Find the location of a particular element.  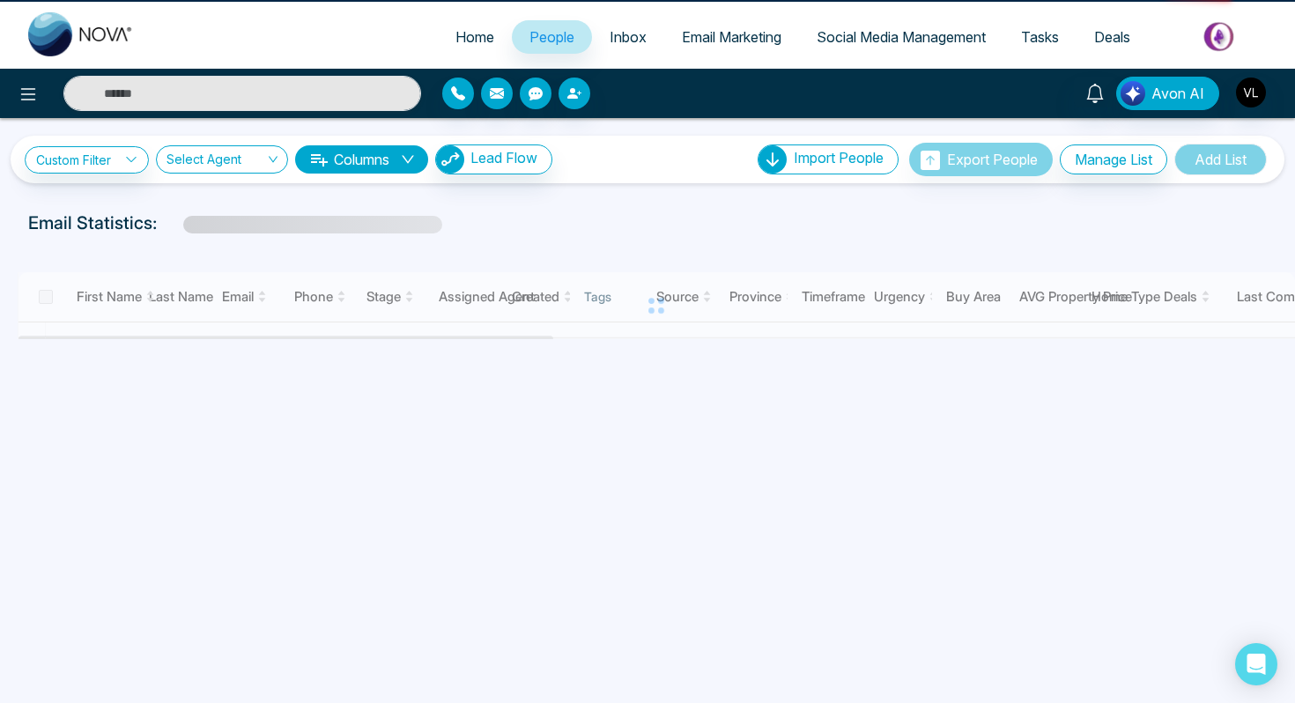

a: People is located at coordinates (551, 37).